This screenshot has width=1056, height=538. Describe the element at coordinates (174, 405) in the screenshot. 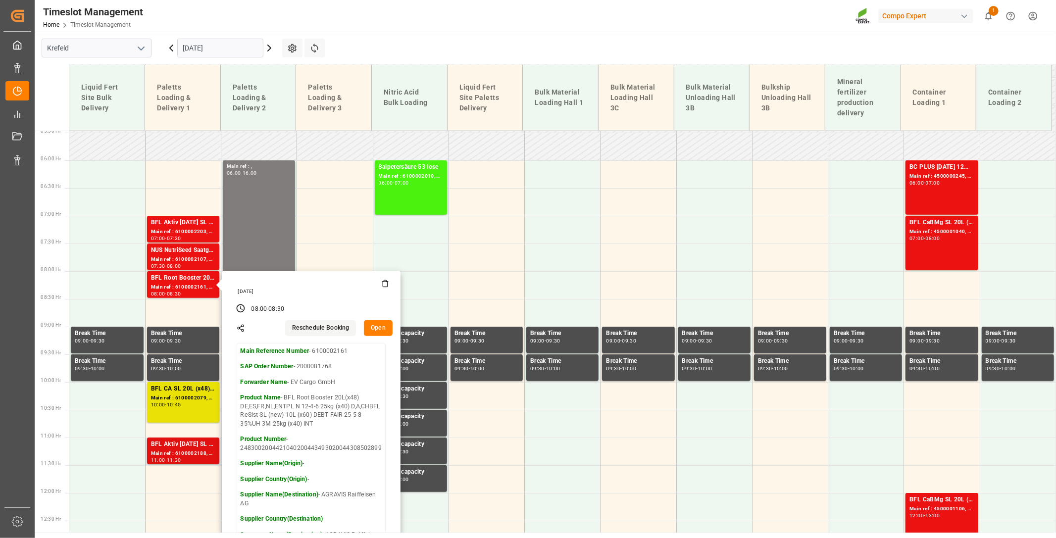

I see `div: 10:45` at that location.